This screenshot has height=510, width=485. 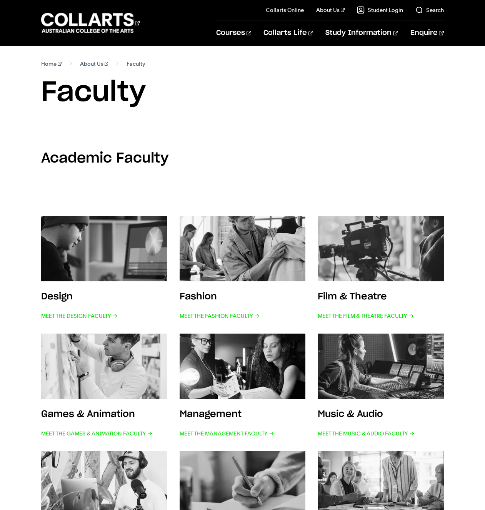 What do you see at coordinates (352, 297) in the screenshot?
I see `h3: Film & Theatre` at bounding box center [352, 297].